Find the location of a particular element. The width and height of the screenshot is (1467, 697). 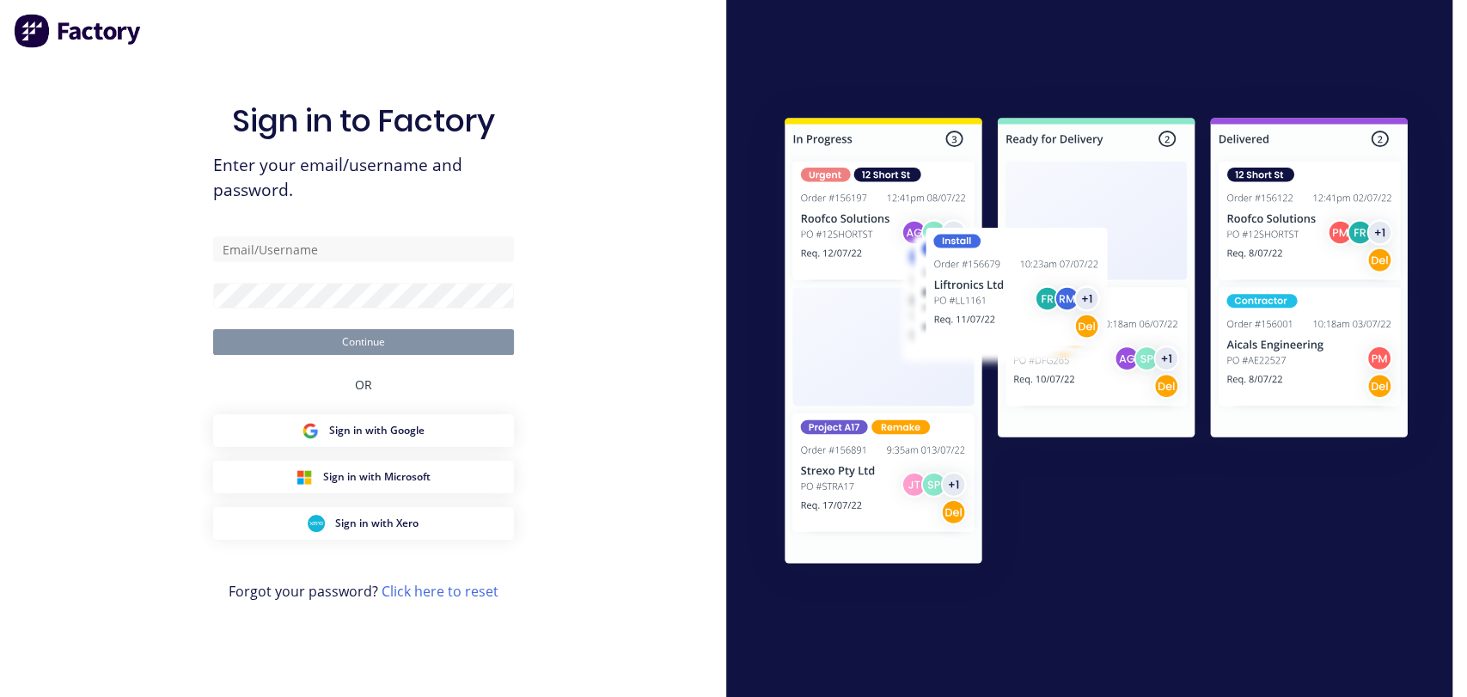

span: Forgot your password? is located at coordinates (363, 591).